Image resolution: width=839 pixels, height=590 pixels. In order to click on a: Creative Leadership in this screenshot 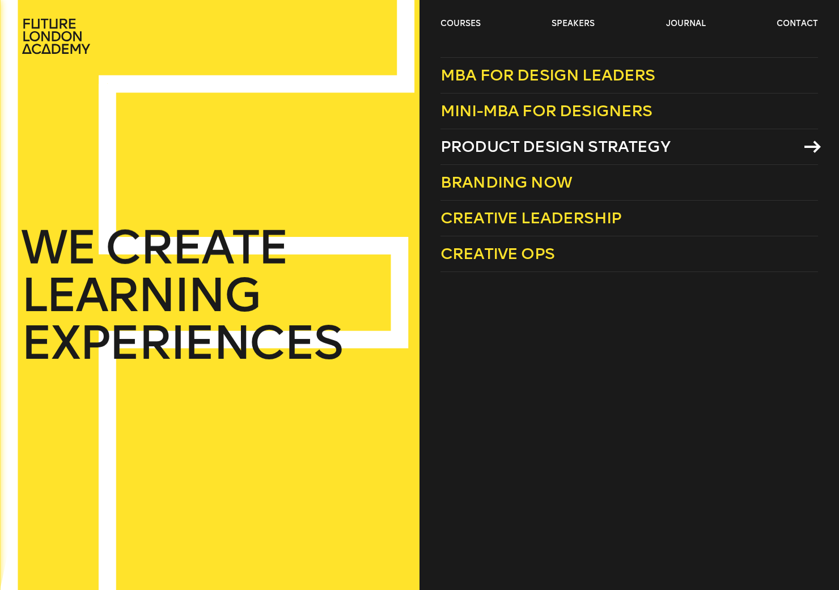, I will do `click(629, 218)`.